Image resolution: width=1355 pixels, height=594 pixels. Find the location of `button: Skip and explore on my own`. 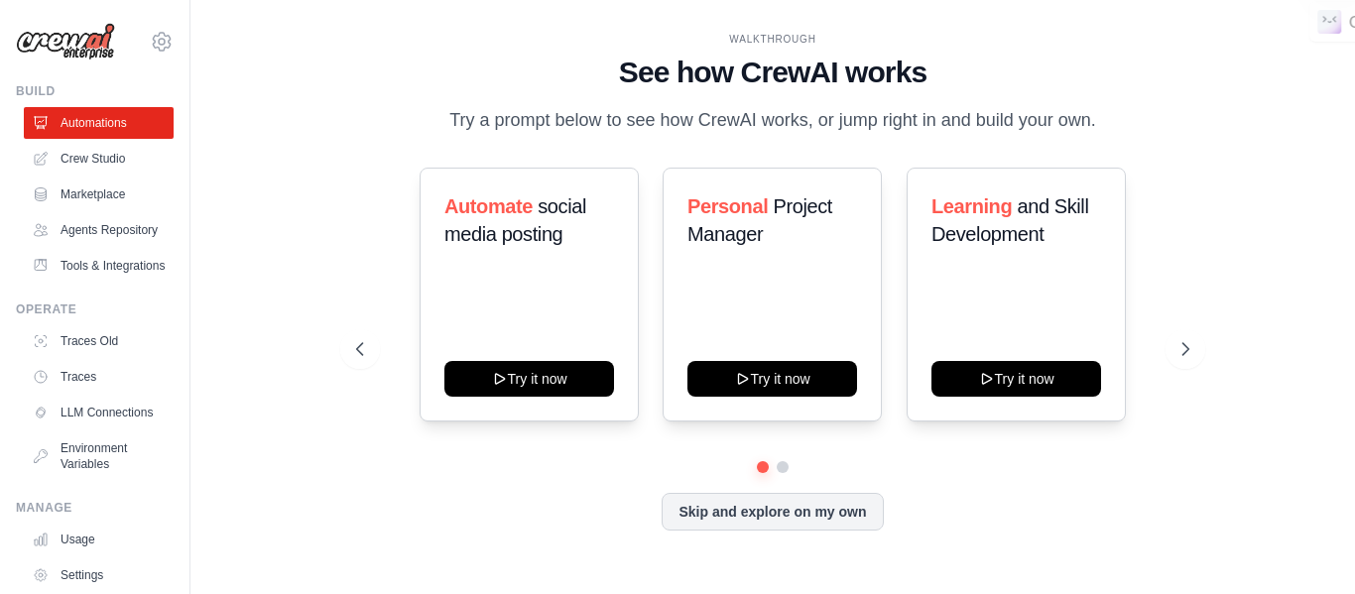

button: Skip and explore on my own is located at coordinates (772, 512).